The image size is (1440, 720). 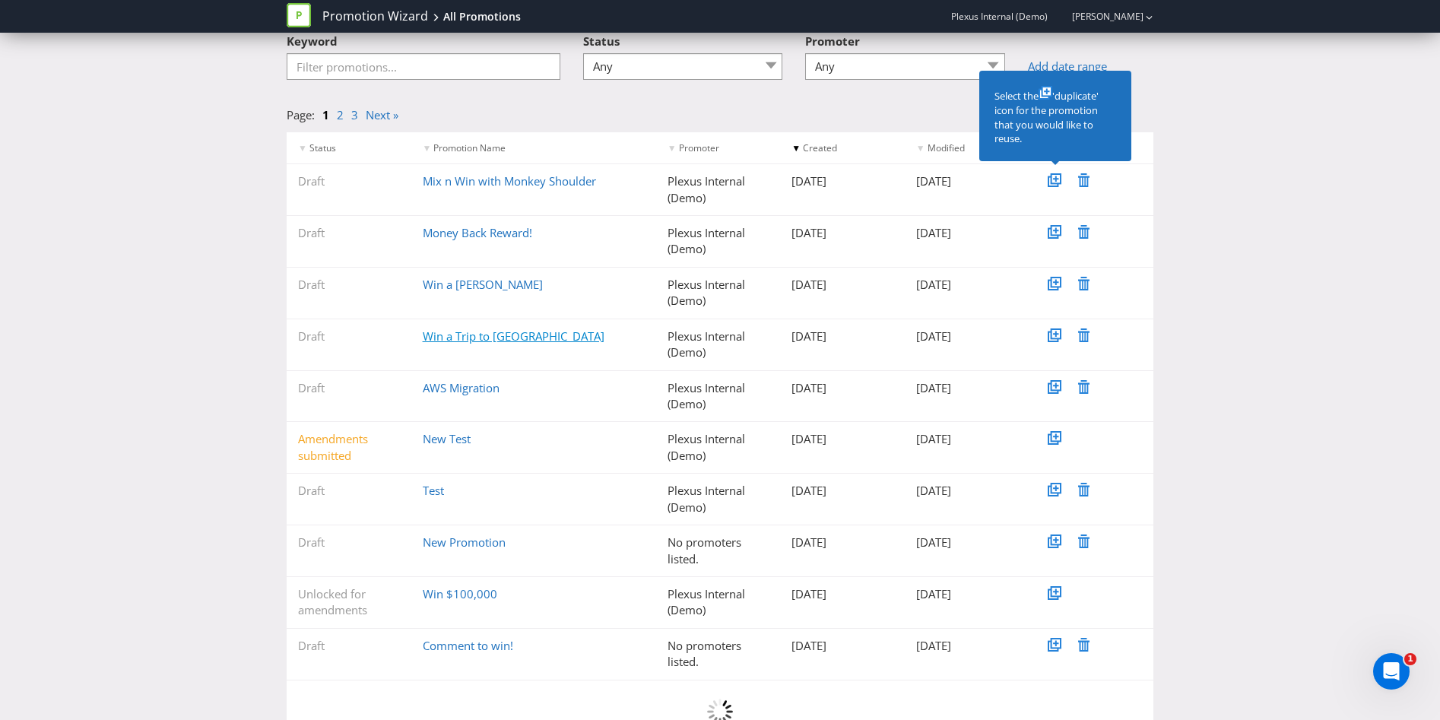 What do you see at coordinates (469, 147) in the screenshot?
I see `span: Promotion Name` at bounding box center [469, 147].